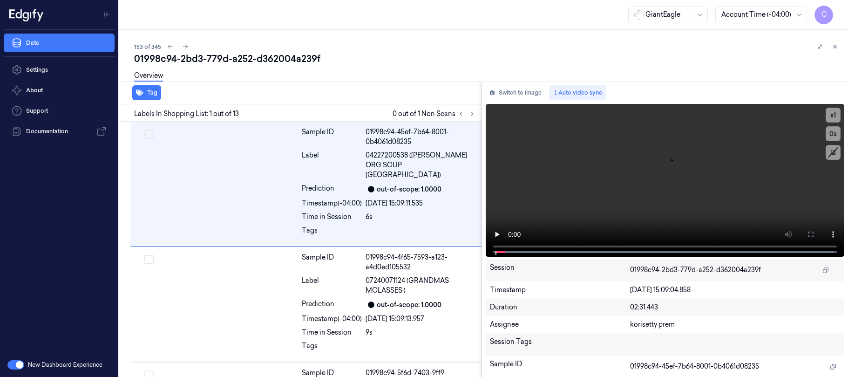  What do you see at coordinates (560, 270) in the screenshot?
I see `div: Session` at bounding box center [560, 270].